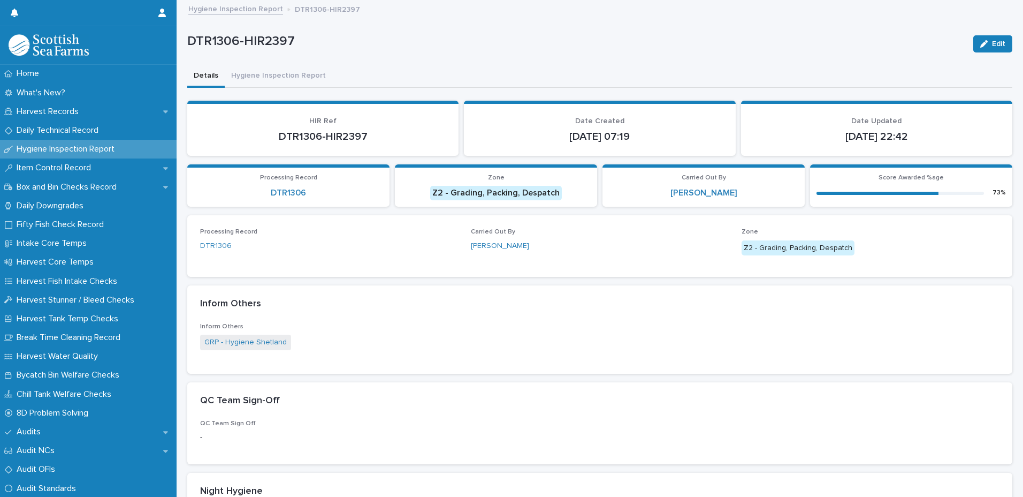  Describe the element at coordinates (231, 304) in the screenshot. I see `h2: Inform Others` at that location.